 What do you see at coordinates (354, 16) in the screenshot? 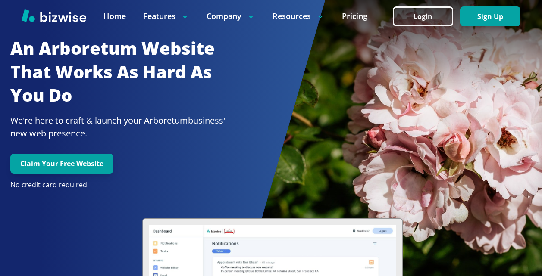
I see `a: Pricing` at bounding box center [354, 16].